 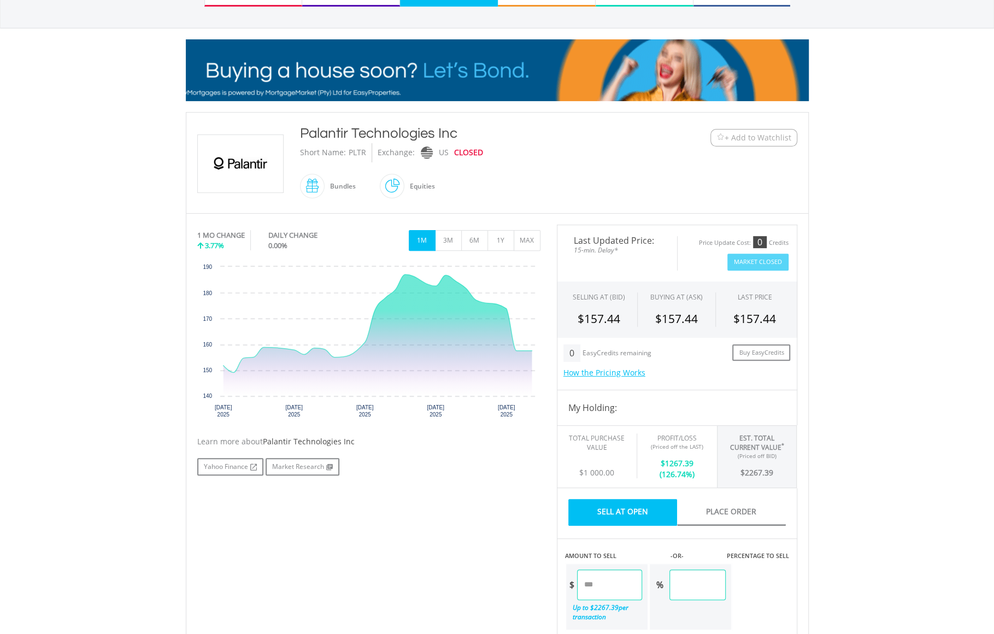 What do you see at coordinates (207, 267) in the screenshot?
I see `text: 190` at bounding box center [207, 267].